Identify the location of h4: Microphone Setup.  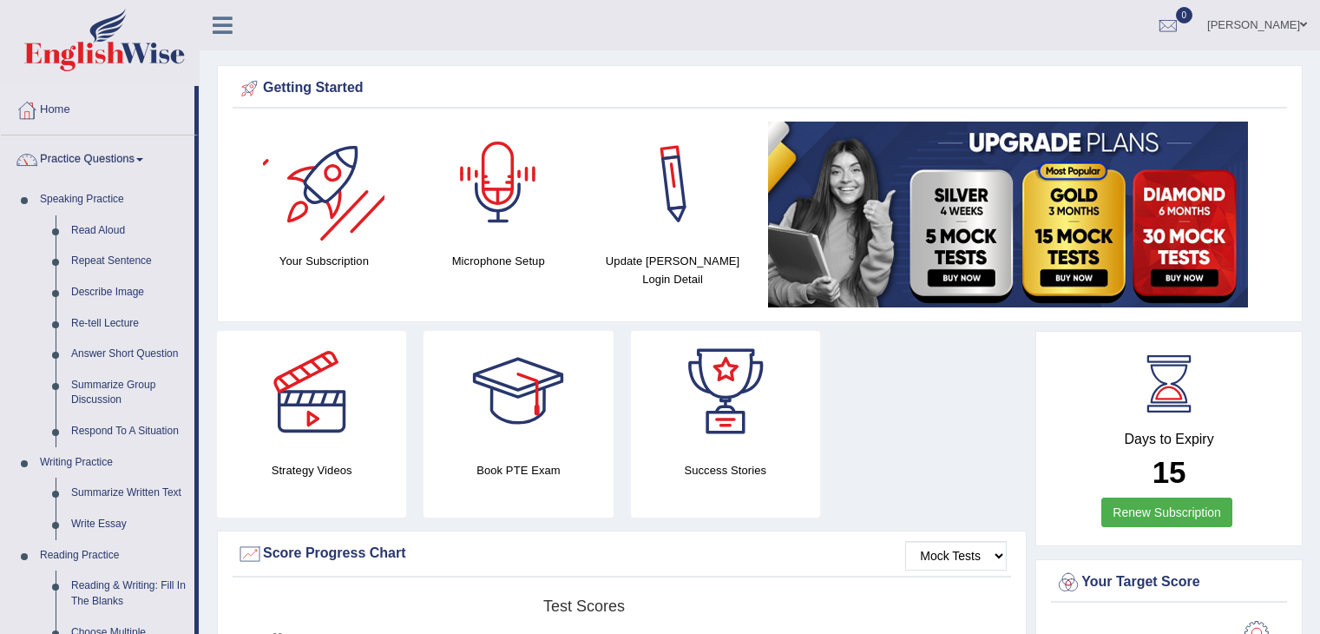
(498, 260).